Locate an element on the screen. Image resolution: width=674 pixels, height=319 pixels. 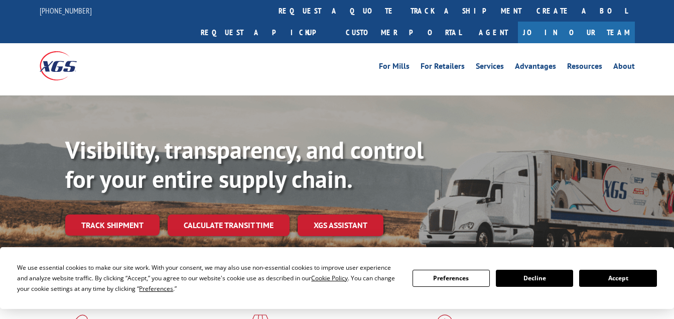
a: XGS ASSISTANT is located at coordinates (340, 225).